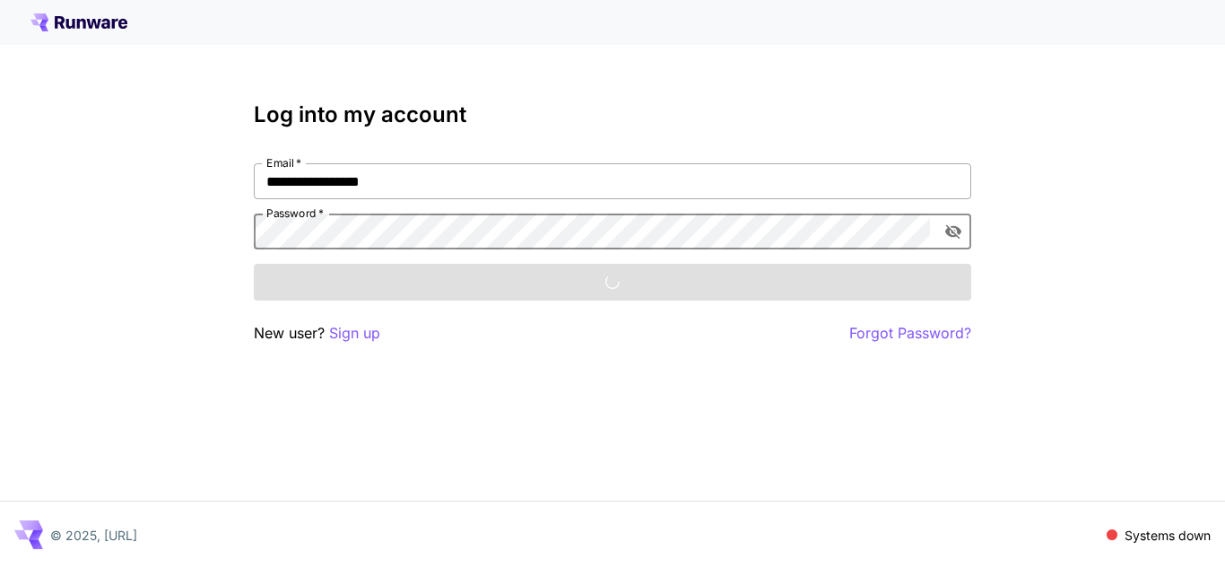  What do you see at coordinates (354, 333) in the screenshot?
I see `p: Sign up` at bounding box center [354, 333].